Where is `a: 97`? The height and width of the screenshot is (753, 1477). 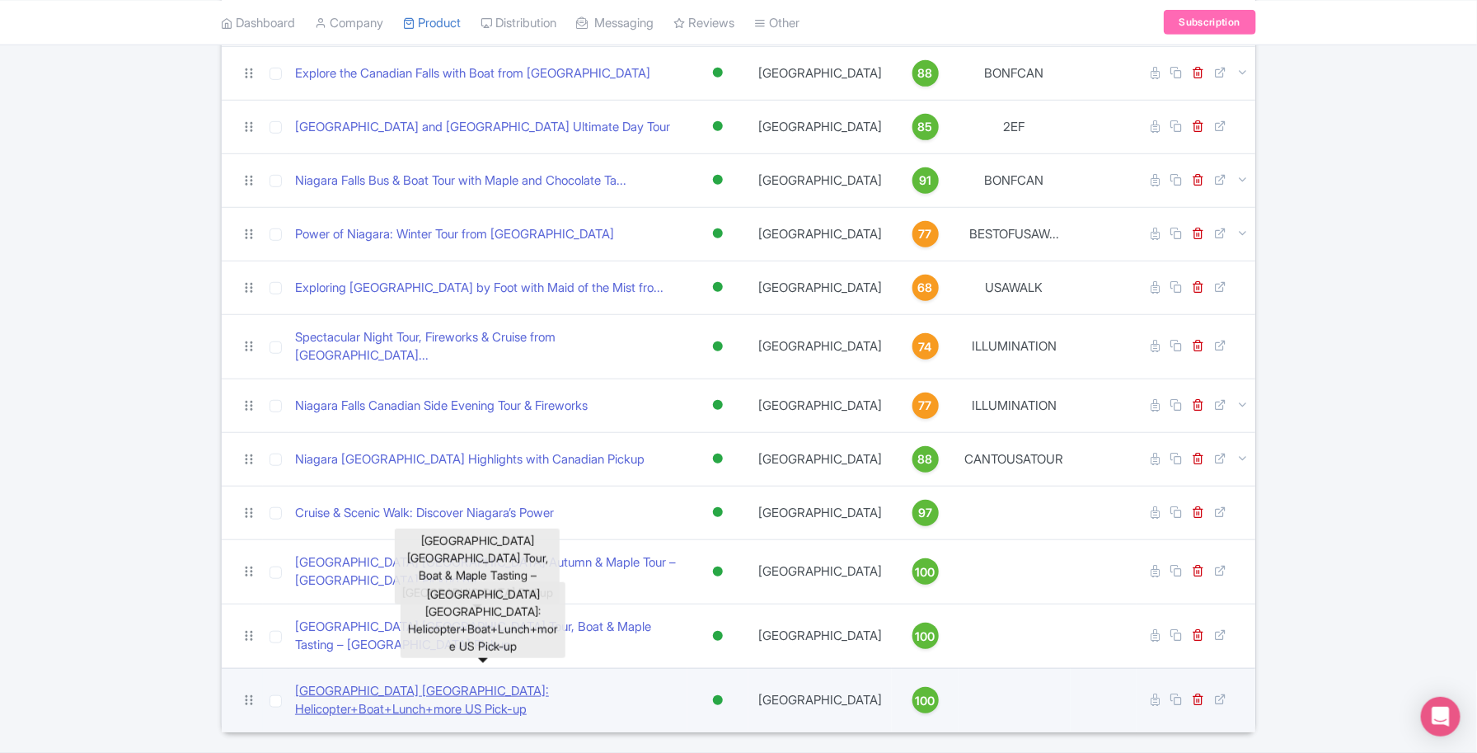
a: 97 is located at coordinates (925, 513).